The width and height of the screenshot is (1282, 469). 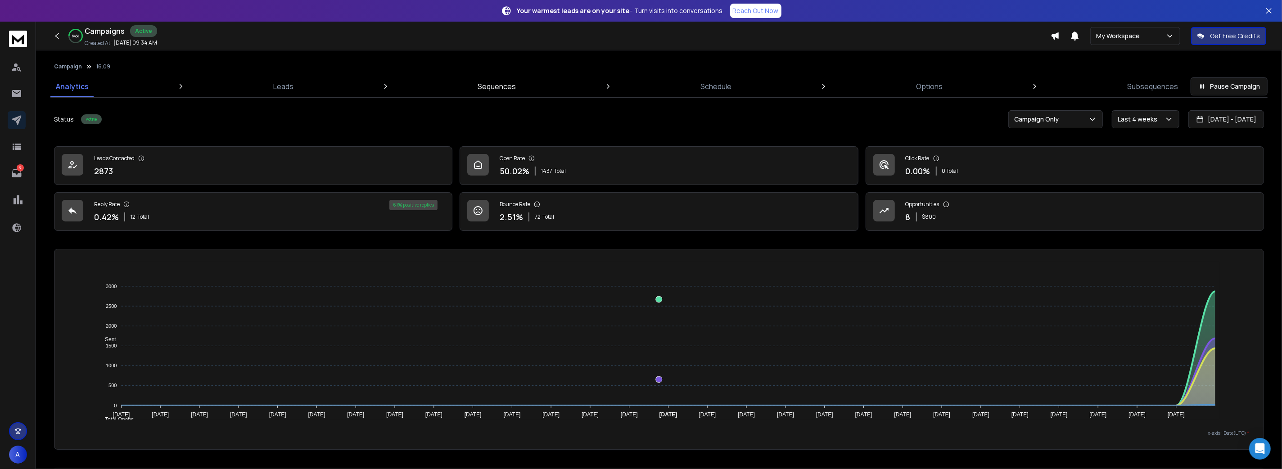 What do you see at coordinates (1229, 36) in the screenshot?
I see `button: Get Free Credits` at bounding box center [1229, 36].